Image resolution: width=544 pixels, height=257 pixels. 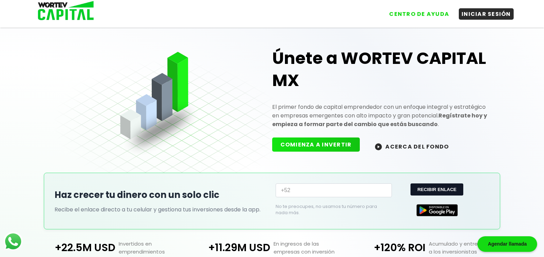 I want to click on p: +11.29M USD, so click(x=232, y=247).